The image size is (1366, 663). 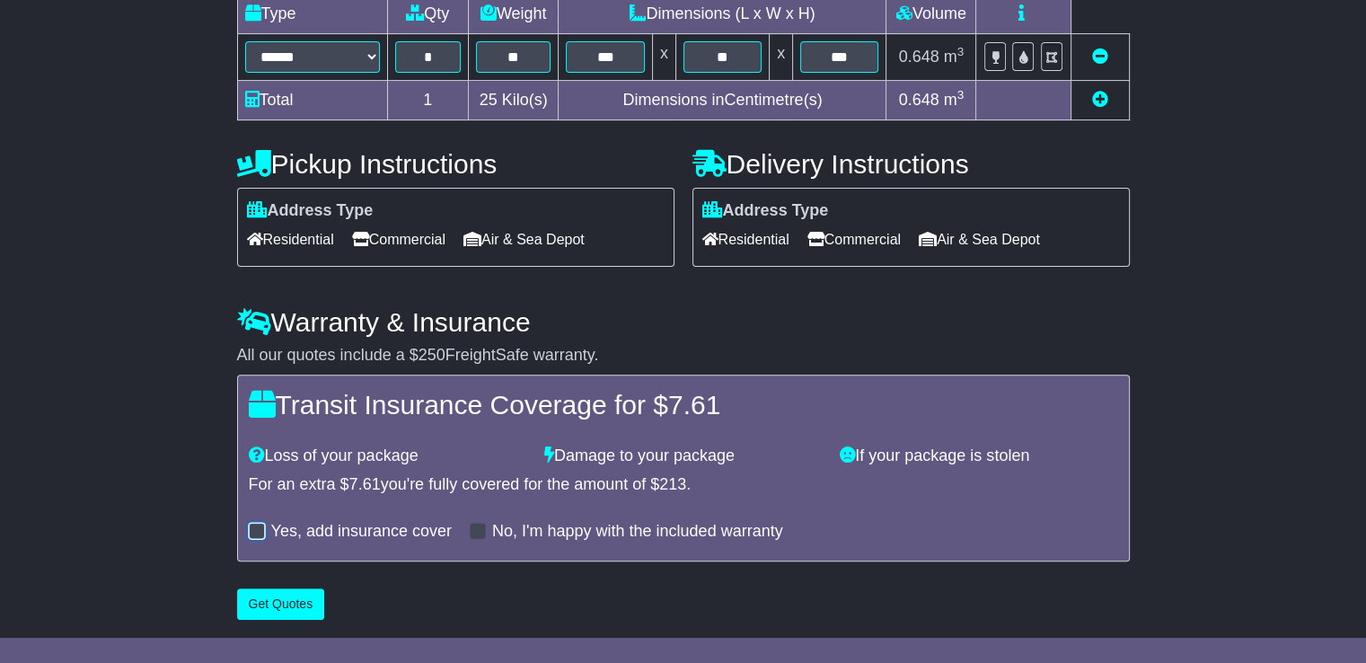 What do you see at coordinates (312, 101) in the screenshot?
I see `td: Total` at bounding box center [312, 101].